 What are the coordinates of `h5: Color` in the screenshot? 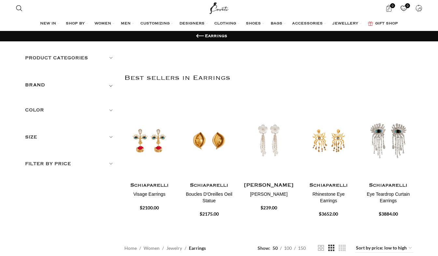 It's located at (70, 110).